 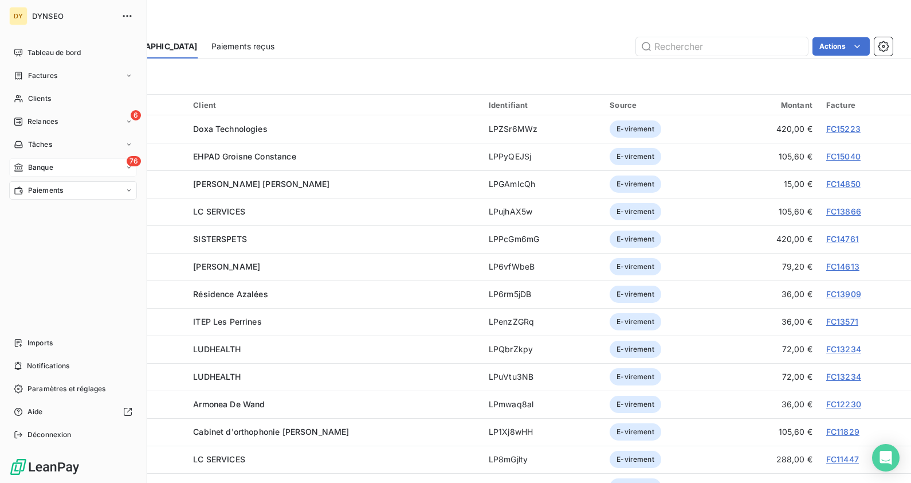 I want to click on td: 288,00 €, so click(x=772, y=459).